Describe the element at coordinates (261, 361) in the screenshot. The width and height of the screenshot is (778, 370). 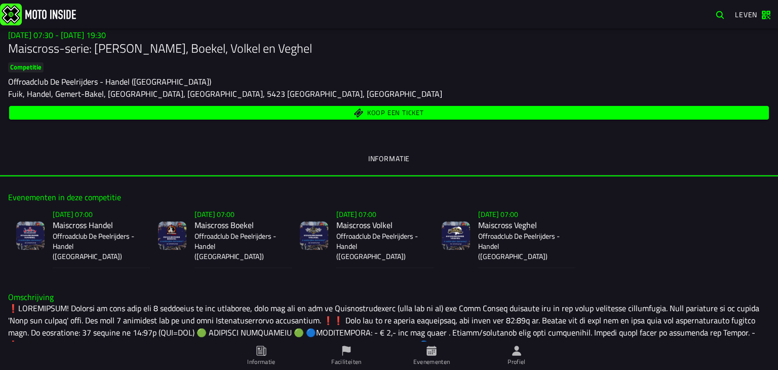
I see `font: Informatie` at that location.